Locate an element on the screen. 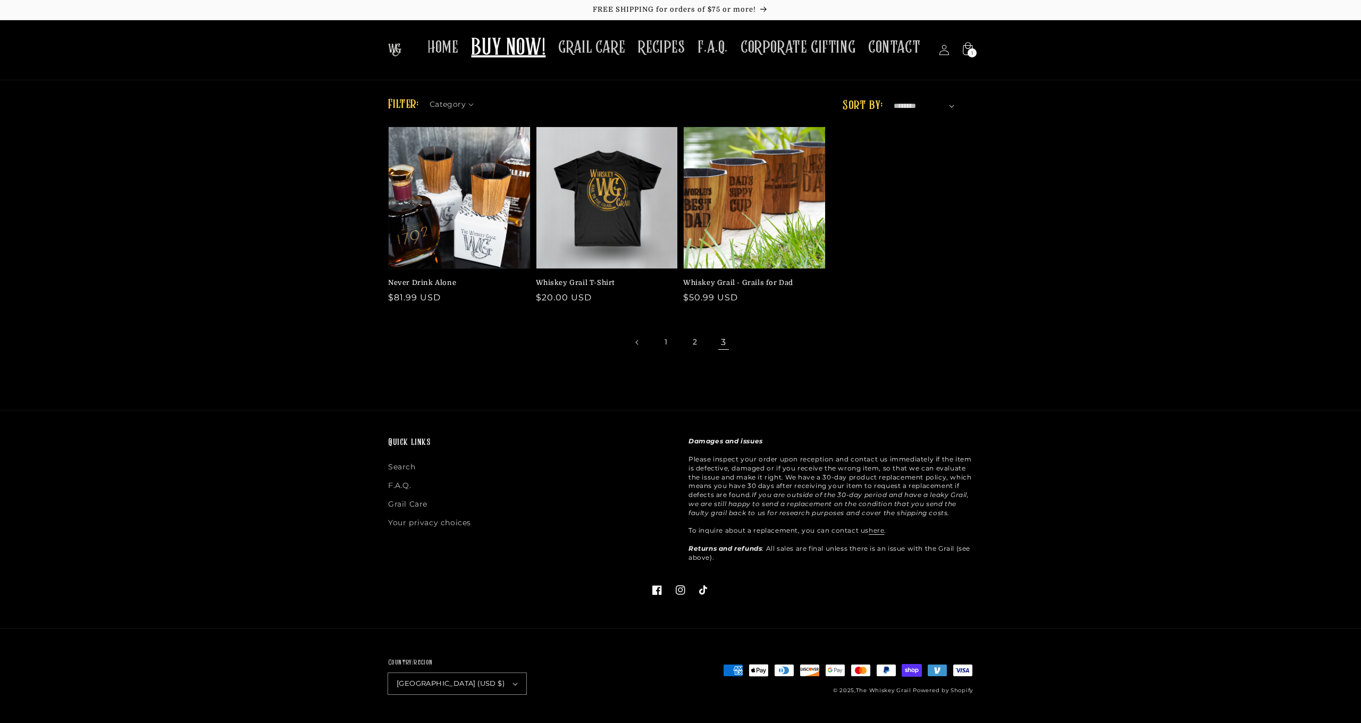 This screenshot has height=723, width=1361. a: here is located at coordinates (876, 530).